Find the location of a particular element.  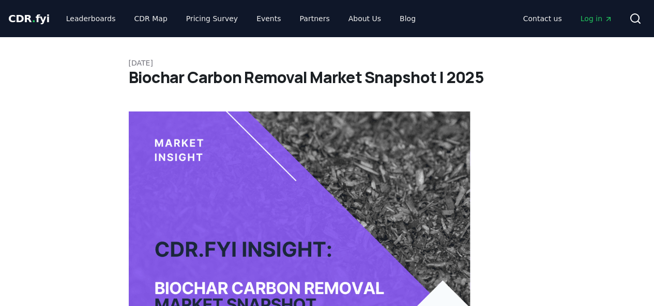

a: CDR Map is located at coordinates (151, 19).